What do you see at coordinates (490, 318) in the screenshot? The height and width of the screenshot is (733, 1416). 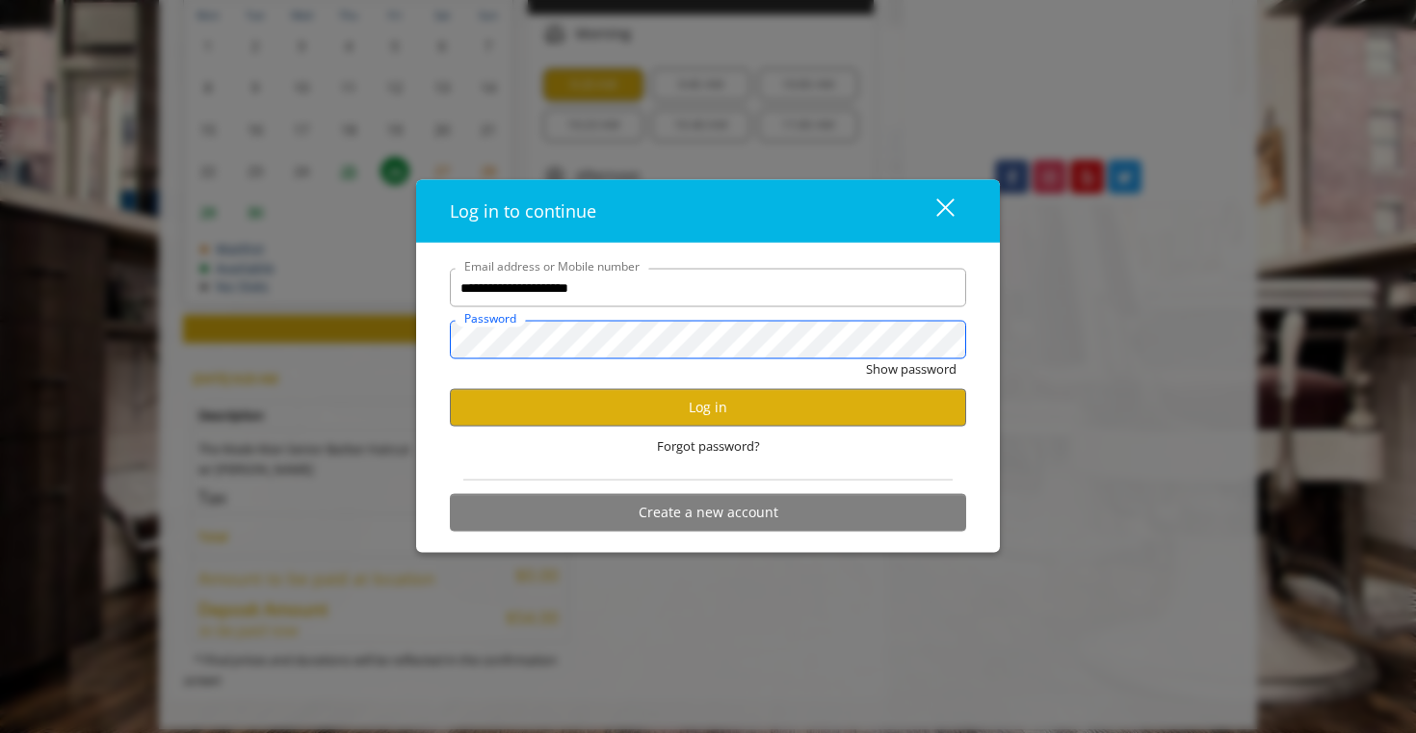 I see `label: Password` at bounding box center [490, 318].